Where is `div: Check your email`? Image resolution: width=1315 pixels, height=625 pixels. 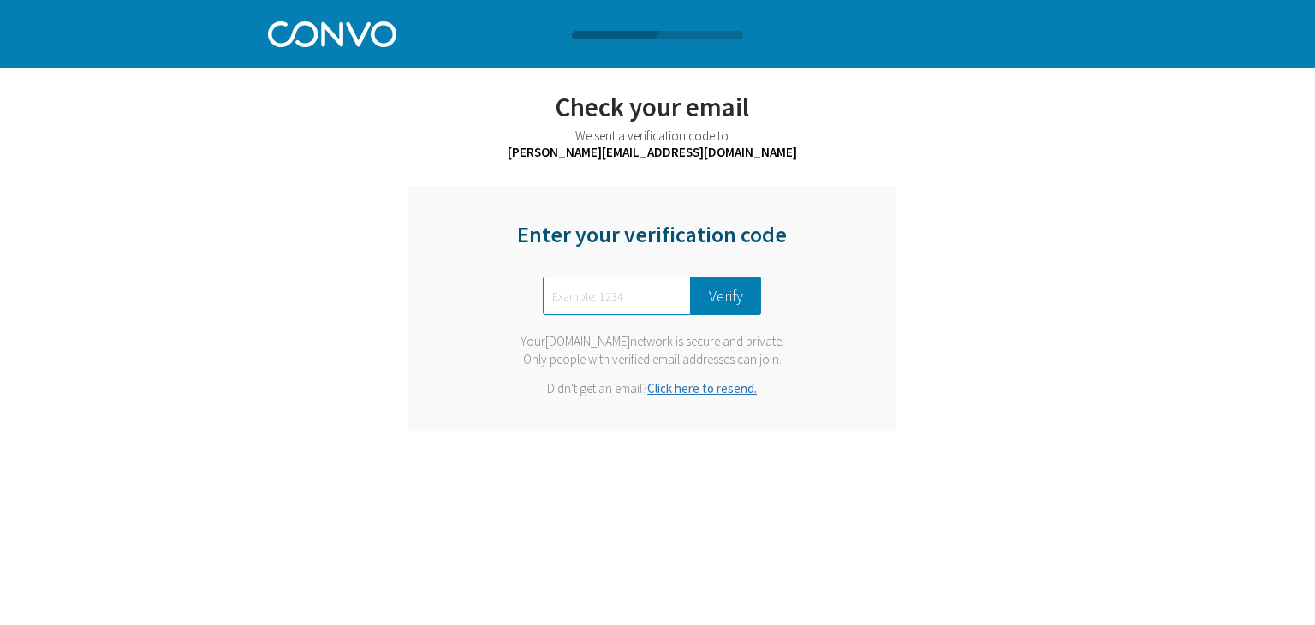 div: Check your email is located at coordinates (652, 106).